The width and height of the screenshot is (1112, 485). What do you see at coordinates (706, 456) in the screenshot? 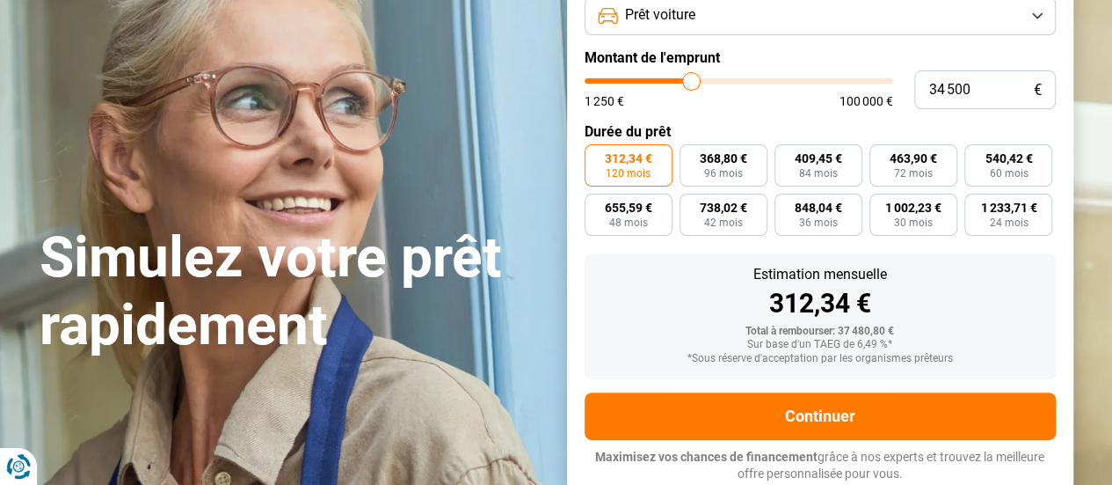
I see `span: Maximisez vos chances de financement` at bounding box center [706, 456].